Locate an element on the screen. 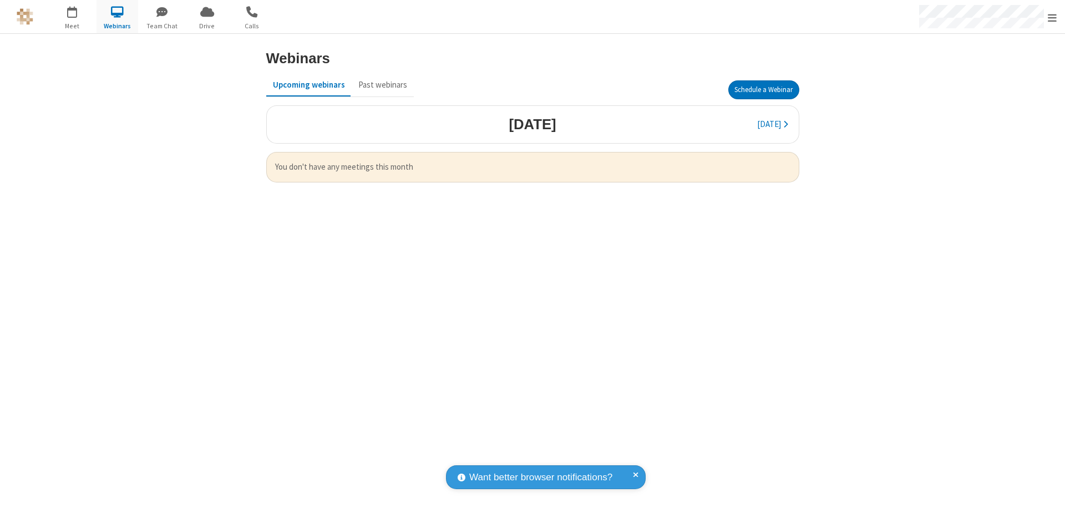 This screenshot has width=1065, height=508. button: Schedule a Webinar is located at coordinates (764, 90).